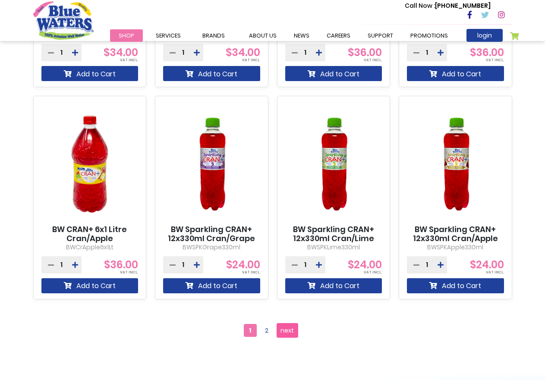 This screenshot has width=545, height=380. I want to click on img: BW CRAN+ 6x1 Litre Cran/Apple, so click(90, 164).